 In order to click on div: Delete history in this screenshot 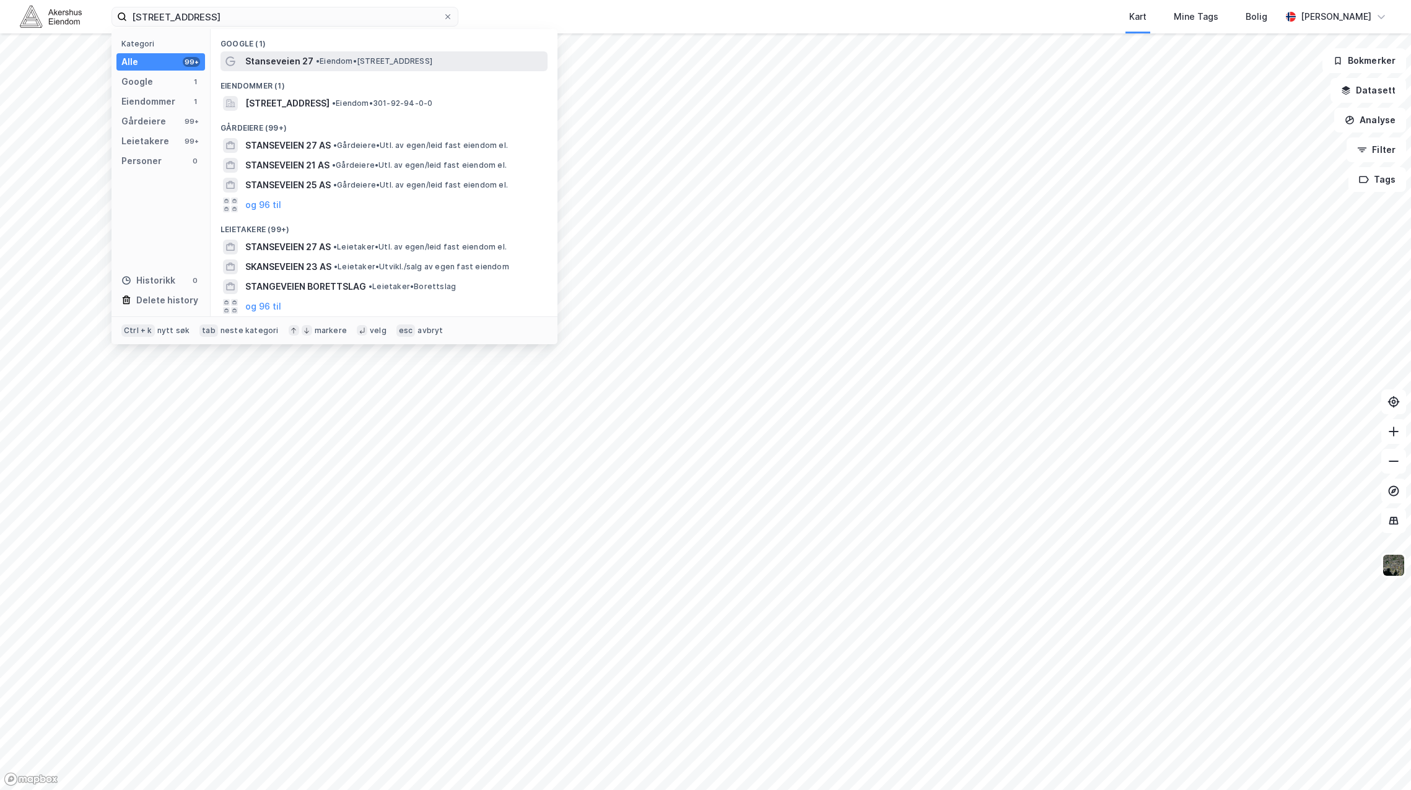, I will do `click(167, 300)`.